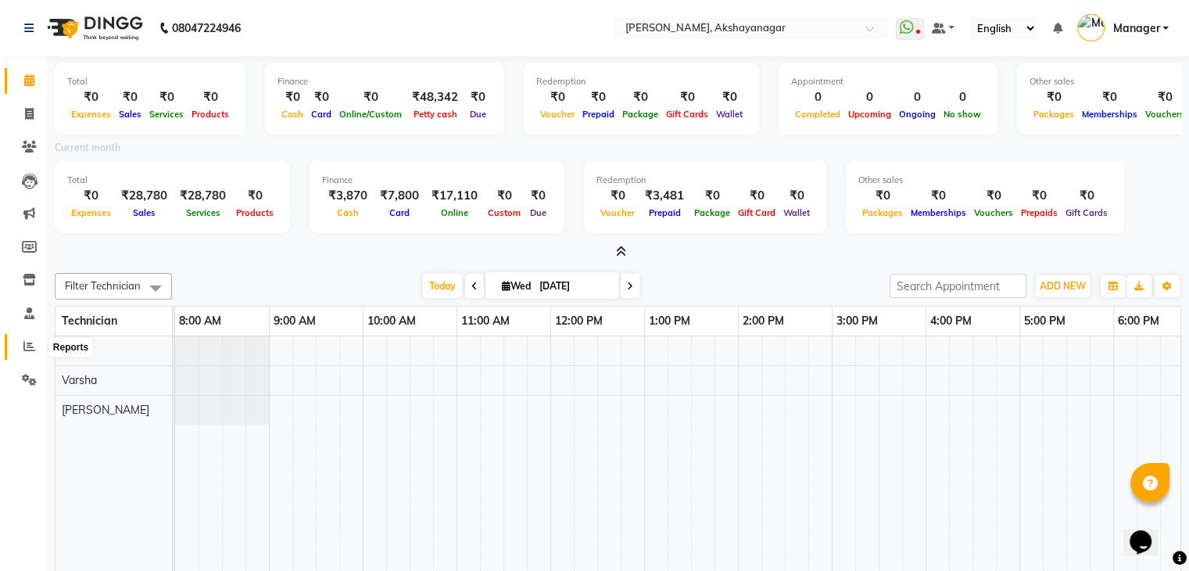 The width and height of the screenshot is (1189, 571). Describe the element at coordinates (1138, 320) in the screenshot. I see `a: 6:00 PM` at that location.